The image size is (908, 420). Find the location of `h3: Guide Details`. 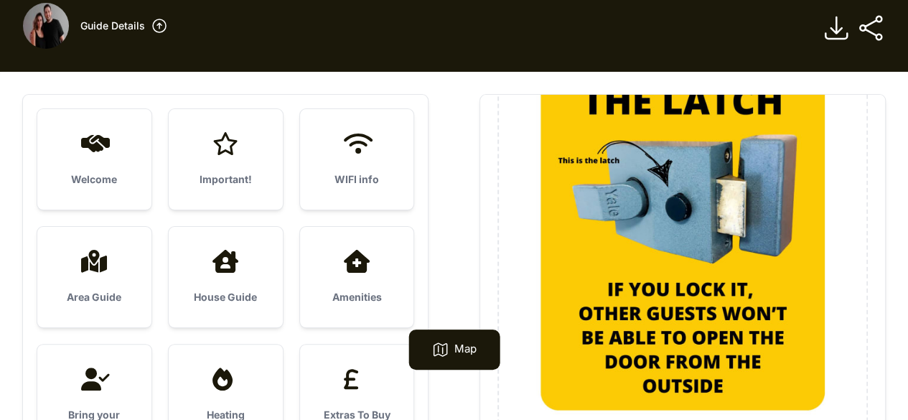

h3: Guide Details is located at coordinates (113, 26).